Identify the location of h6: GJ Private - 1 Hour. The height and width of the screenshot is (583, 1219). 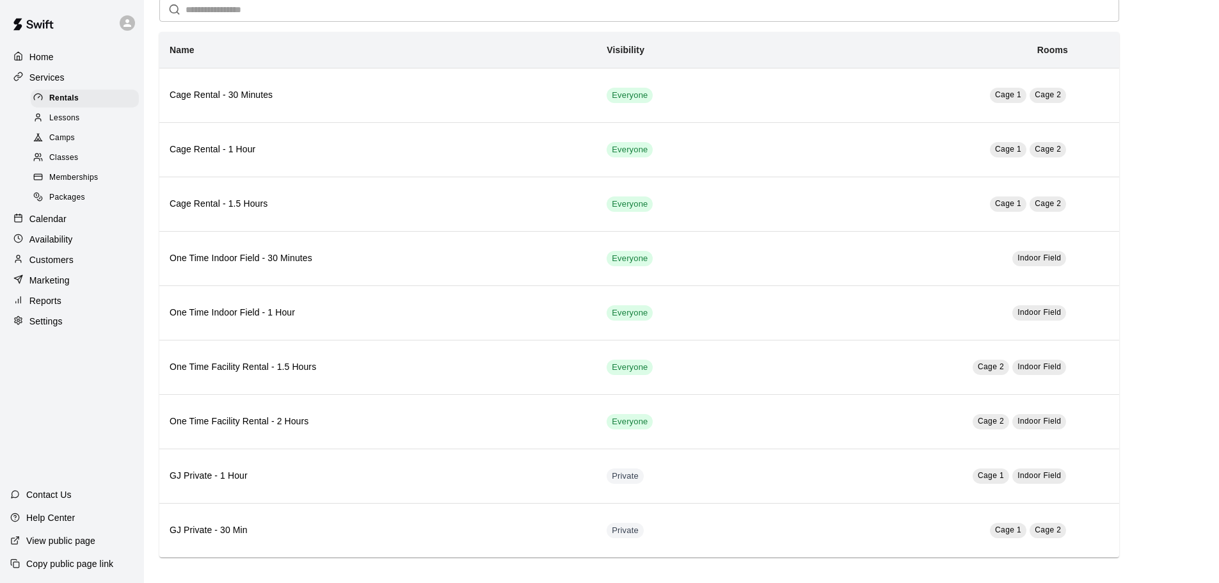
(377, 476).